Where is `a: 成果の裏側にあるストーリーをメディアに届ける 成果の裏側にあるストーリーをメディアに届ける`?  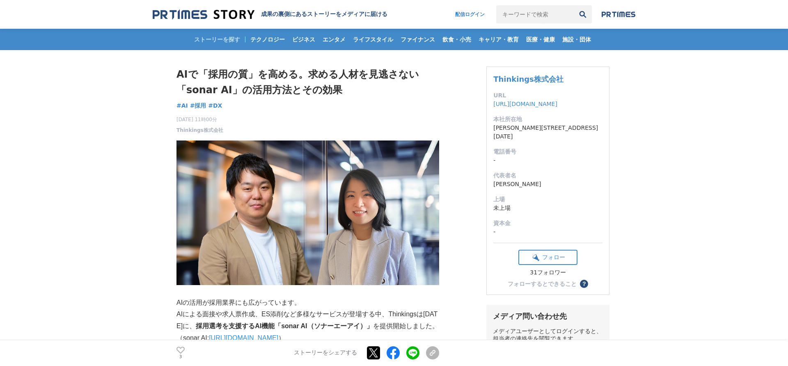
a: 成果の裏側にあるストーリーをメディアに届ける 成果の裏側にあるストーリーをメディアに届ける is located at coordinates (270, 14).